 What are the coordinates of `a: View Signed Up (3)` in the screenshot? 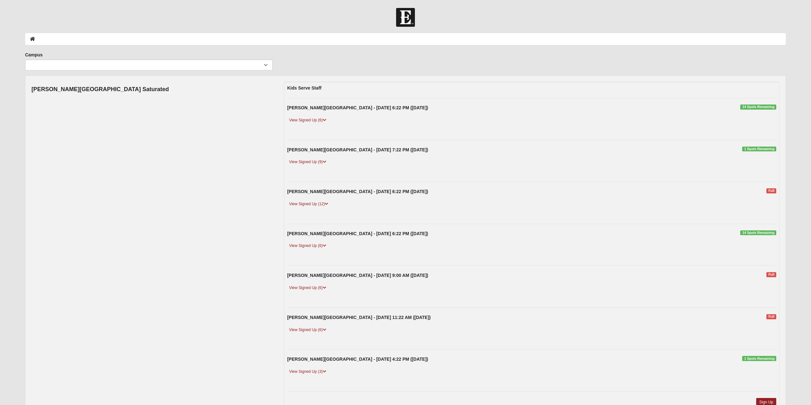 It's located at (308, 372).